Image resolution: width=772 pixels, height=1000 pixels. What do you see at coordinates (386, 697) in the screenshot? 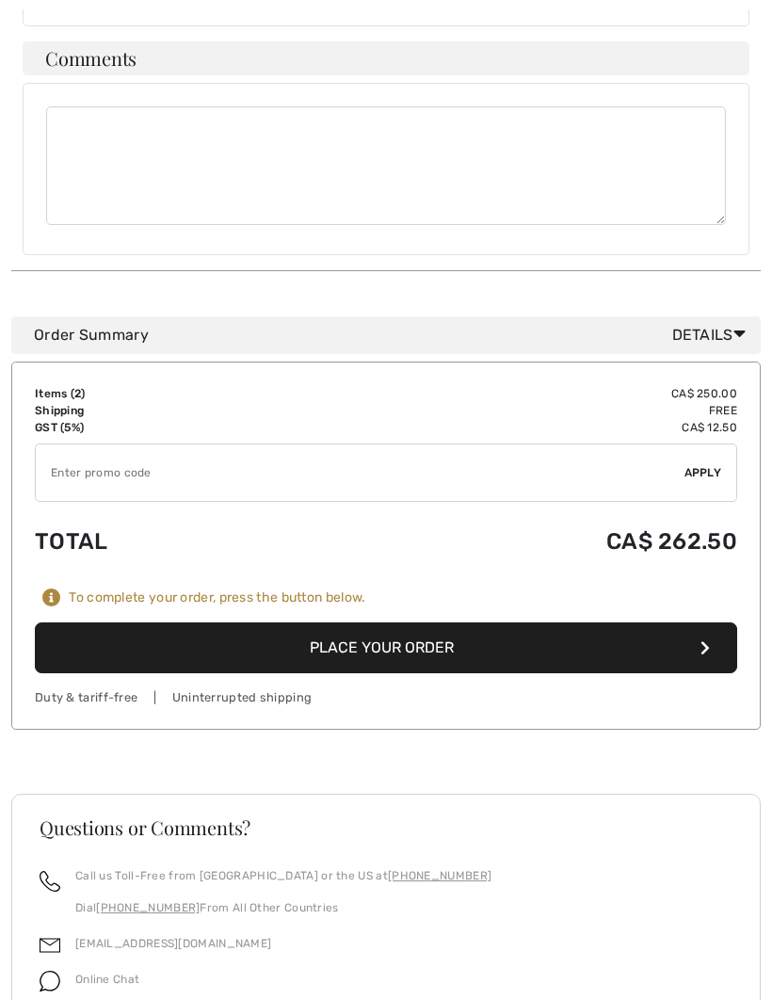
I see `div: Duty & tariff-free | Uninterrupted shipping` at bounding box center [386, 697].